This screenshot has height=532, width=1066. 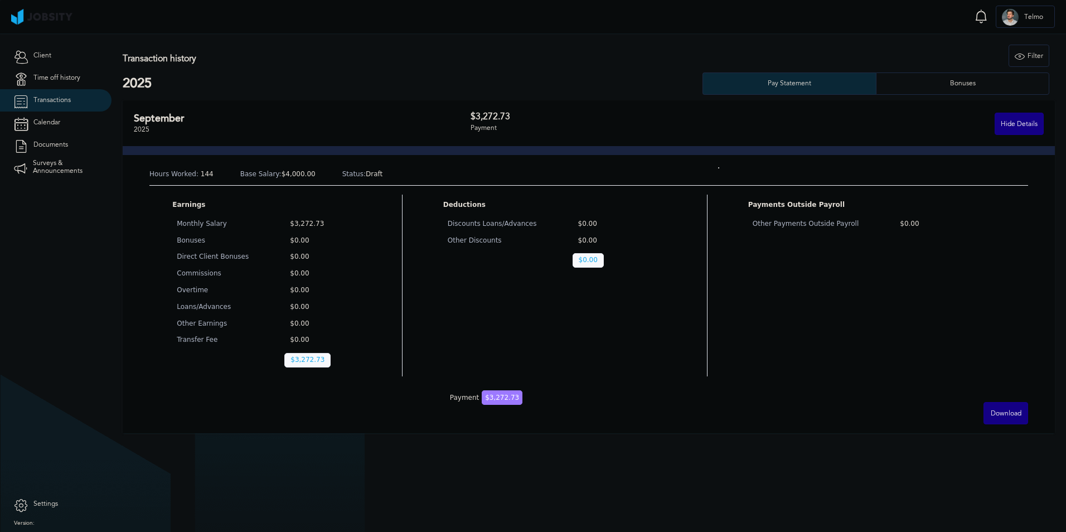 What do you see at coordinates (261, 174) in the screenshot?
I see `span: Base Salary:` at bounding box center [261, 174].